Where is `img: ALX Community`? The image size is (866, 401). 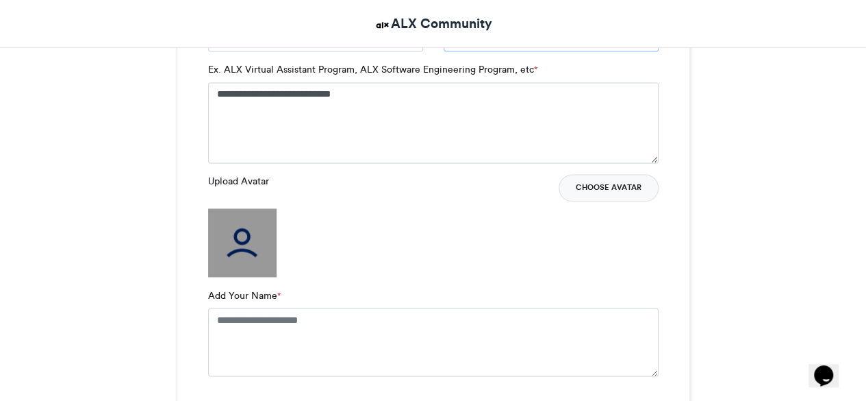 img: ALX Community is located at coordinates (382, 25).